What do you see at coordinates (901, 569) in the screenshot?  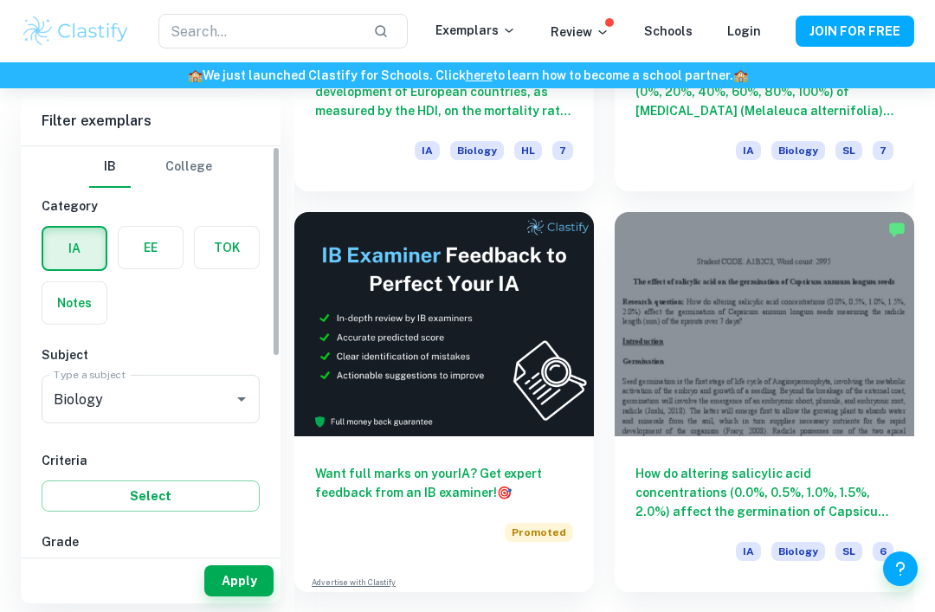 I see `button: Help and Feedback` at bounding box center [901, 569].